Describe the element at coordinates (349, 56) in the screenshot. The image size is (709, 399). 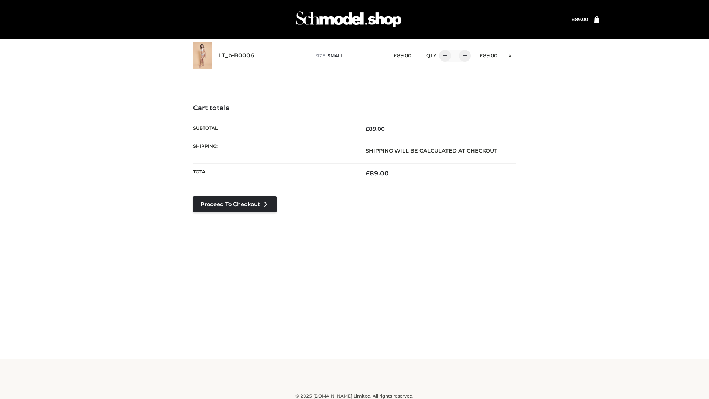
I see `p: size :` at that location.